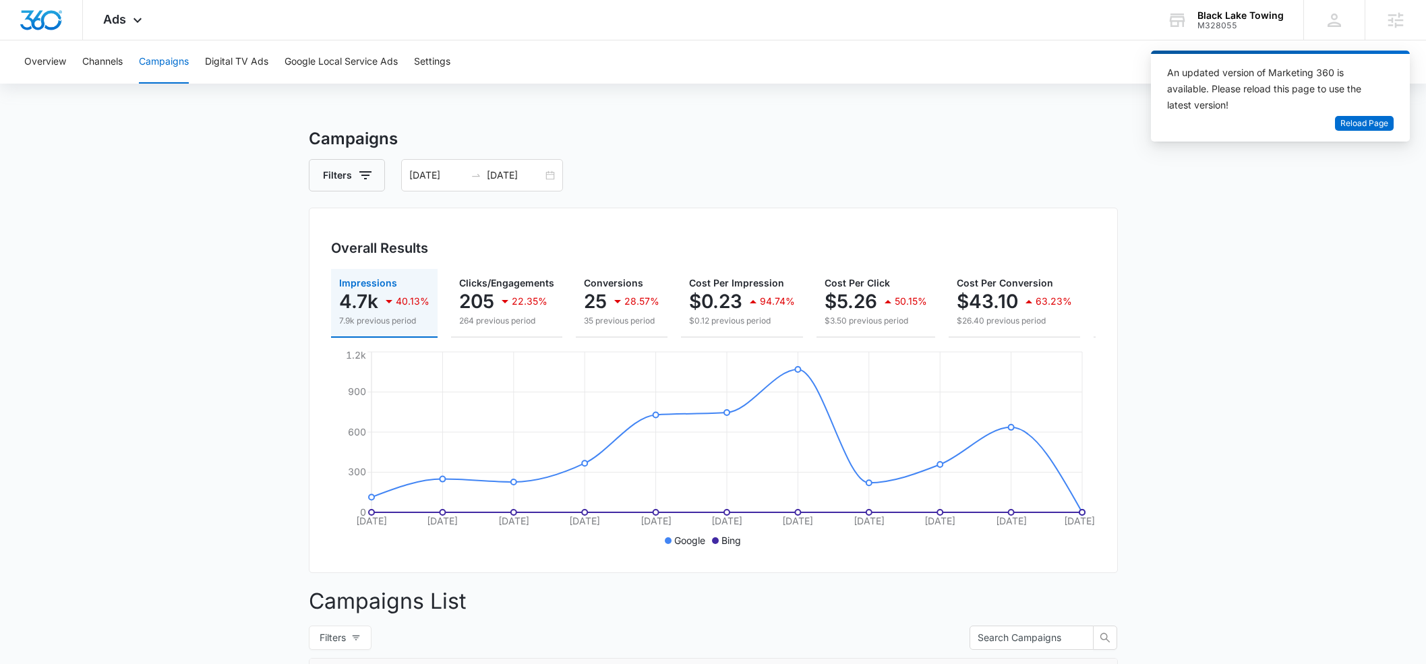 Image resolution: width=1426 pixels, height=664 pixels. What do you see at coordinates (736, 283) in the screenshot?
I see `span: Cost Per Impression` at bounding box center [736, 283].